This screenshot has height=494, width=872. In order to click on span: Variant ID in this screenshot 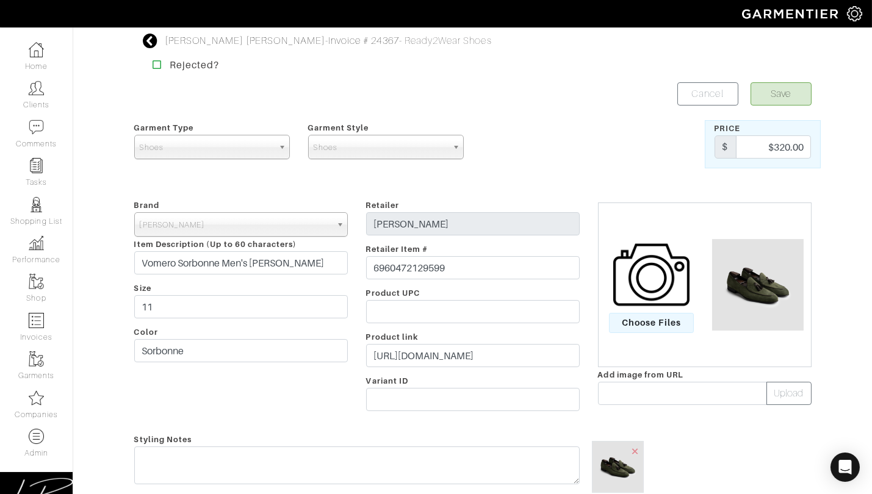, I will do `click(388, 381)`.